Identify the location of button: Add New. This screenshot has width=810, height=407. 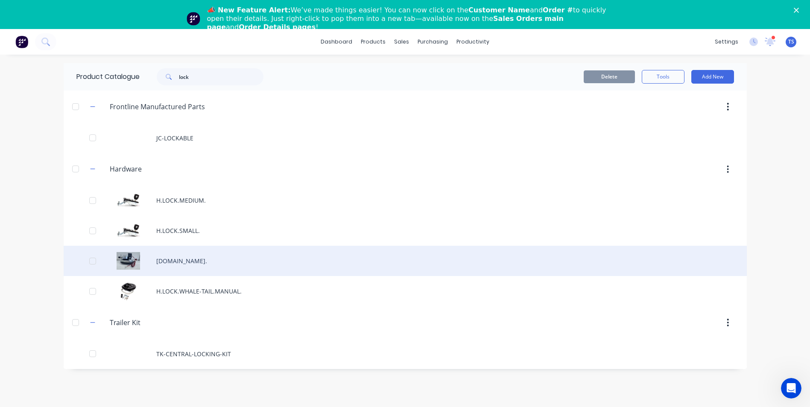
(713, 77).